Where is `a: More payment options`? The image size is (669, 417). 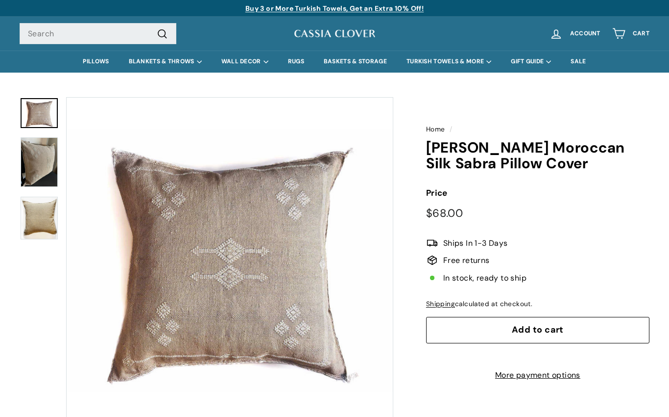 a: More payment options is located at coordinates (538, 375).